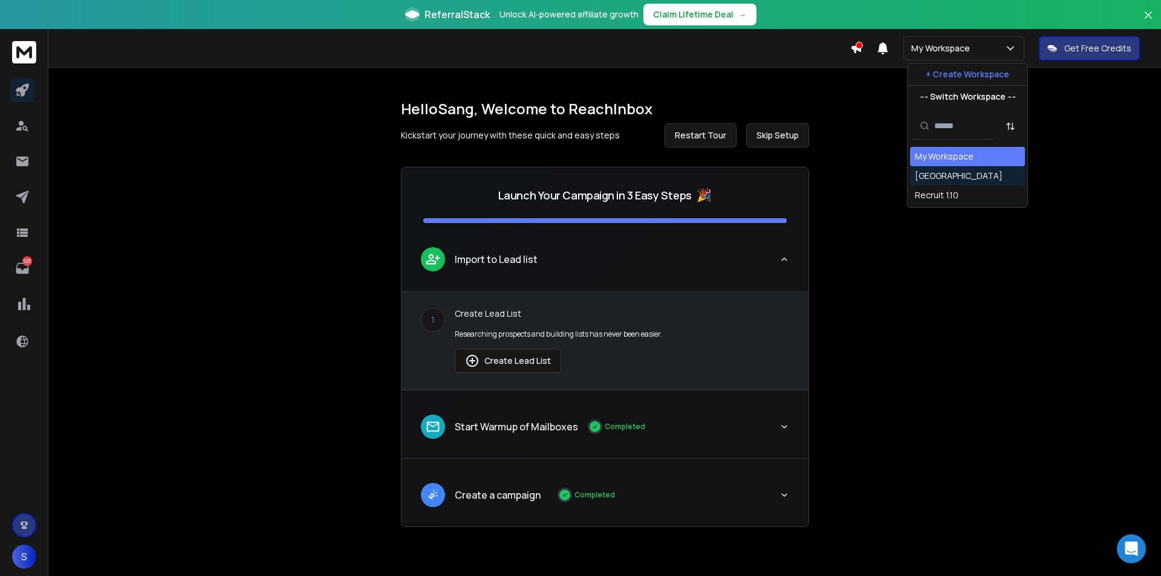  What do you see at coordinates (24, 557) in the screenshot?
I see `button: S` at bounding box center [24, 557].